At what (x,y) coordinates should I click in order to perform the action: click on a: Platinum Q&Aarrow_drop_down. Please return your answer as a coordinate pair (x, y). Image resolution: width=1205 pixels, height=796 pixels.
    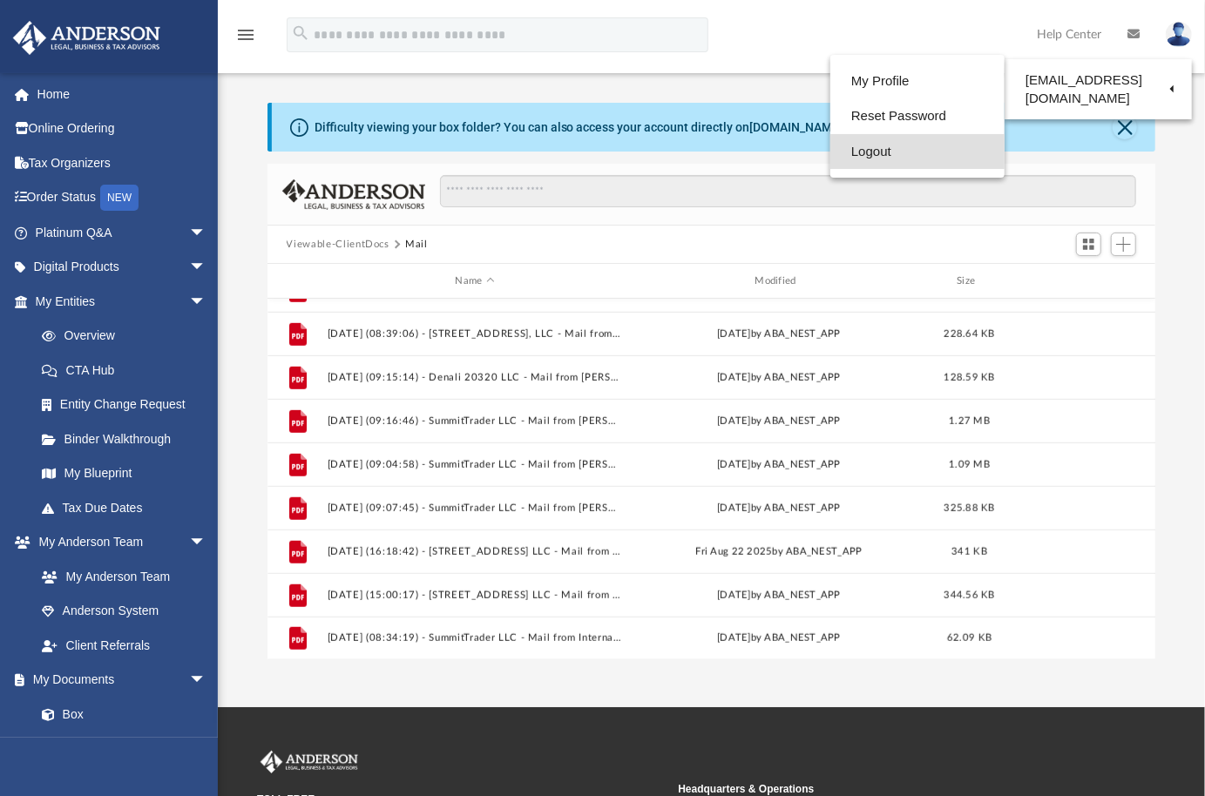
    Looking at the image, I should click on (122, 233).